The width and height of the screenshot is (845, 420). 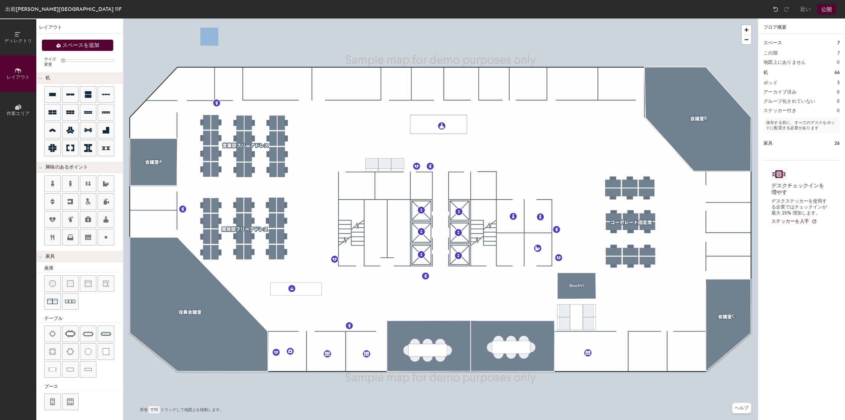 What do you see at coordinates (49, 268) in the screenshot?
I see `font: 座席` at bounding box center [49, 268].